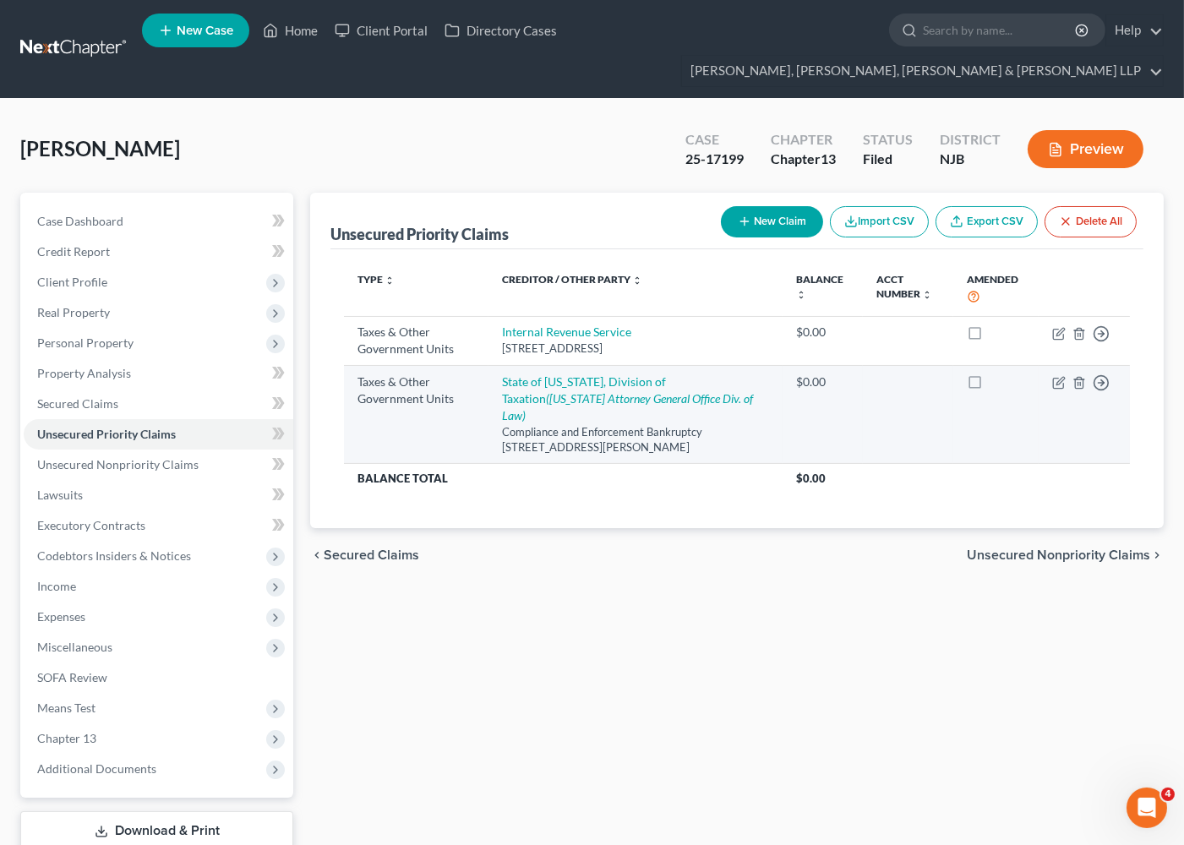 This screenshot has height=845, width=1184. Describe the element at coordinates (80, 221) in the screenshot. I see `span: Case Dashboard` at that location.